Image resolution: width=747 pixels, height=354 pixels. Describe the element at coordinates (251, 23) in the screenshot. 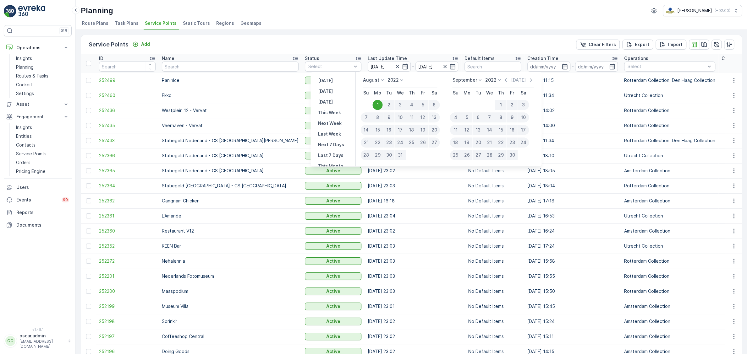

I see `span: Geomaps` at that location.